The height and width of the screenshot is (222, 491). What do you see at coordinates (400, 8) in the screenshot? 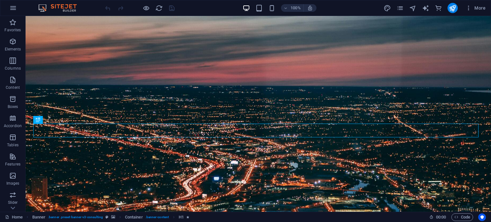
I see `i: Pages (Ctrl+Alt+S)` at bounding box center [400, 8].